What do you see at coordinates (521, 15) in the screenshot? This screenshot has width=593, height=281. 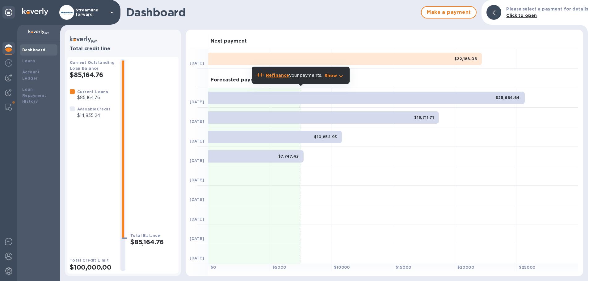 I see `b: Click to open` at bounding box center [521, 15].